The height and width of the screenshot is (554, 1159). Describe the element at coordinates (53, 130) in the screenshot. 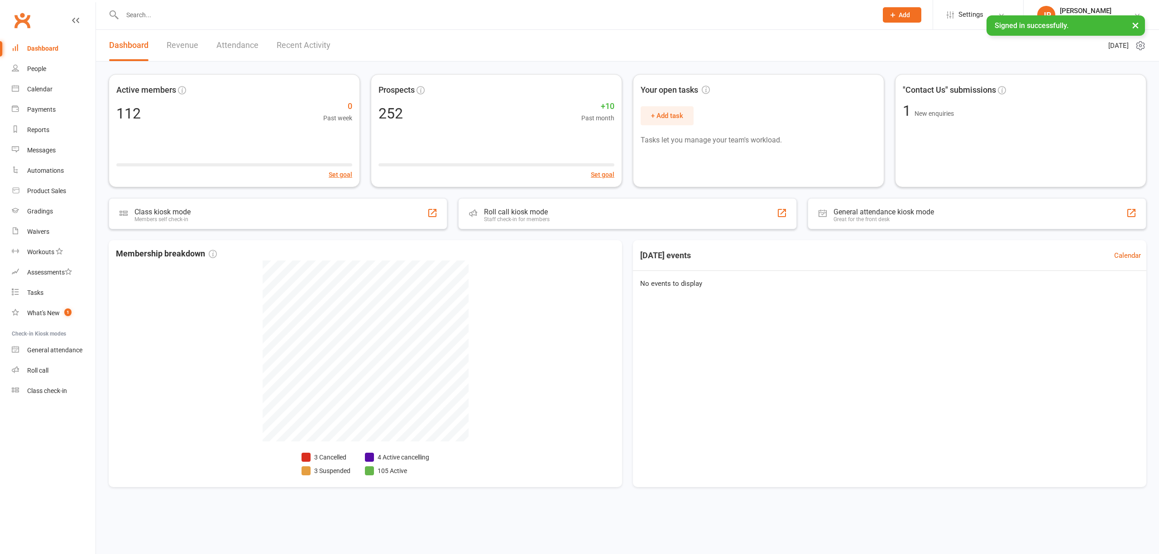

I see `a: Reports` at that location.